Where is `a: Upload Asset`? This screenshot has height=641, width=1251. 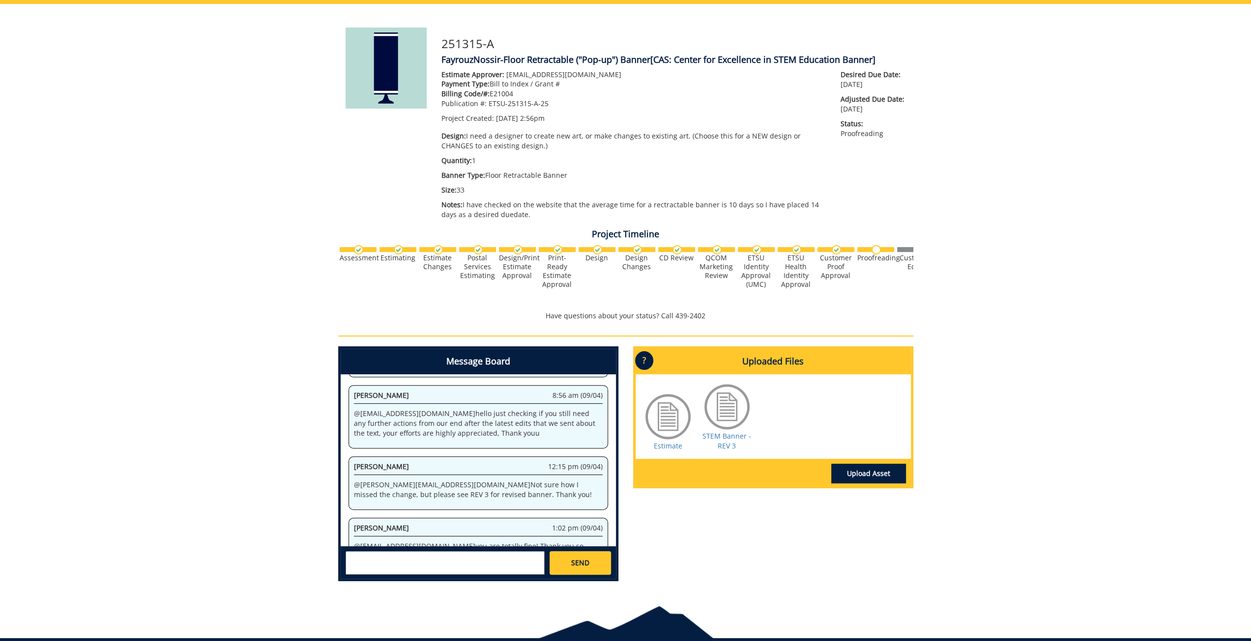
a: Upload Asset is located at coordinates (868, 474).